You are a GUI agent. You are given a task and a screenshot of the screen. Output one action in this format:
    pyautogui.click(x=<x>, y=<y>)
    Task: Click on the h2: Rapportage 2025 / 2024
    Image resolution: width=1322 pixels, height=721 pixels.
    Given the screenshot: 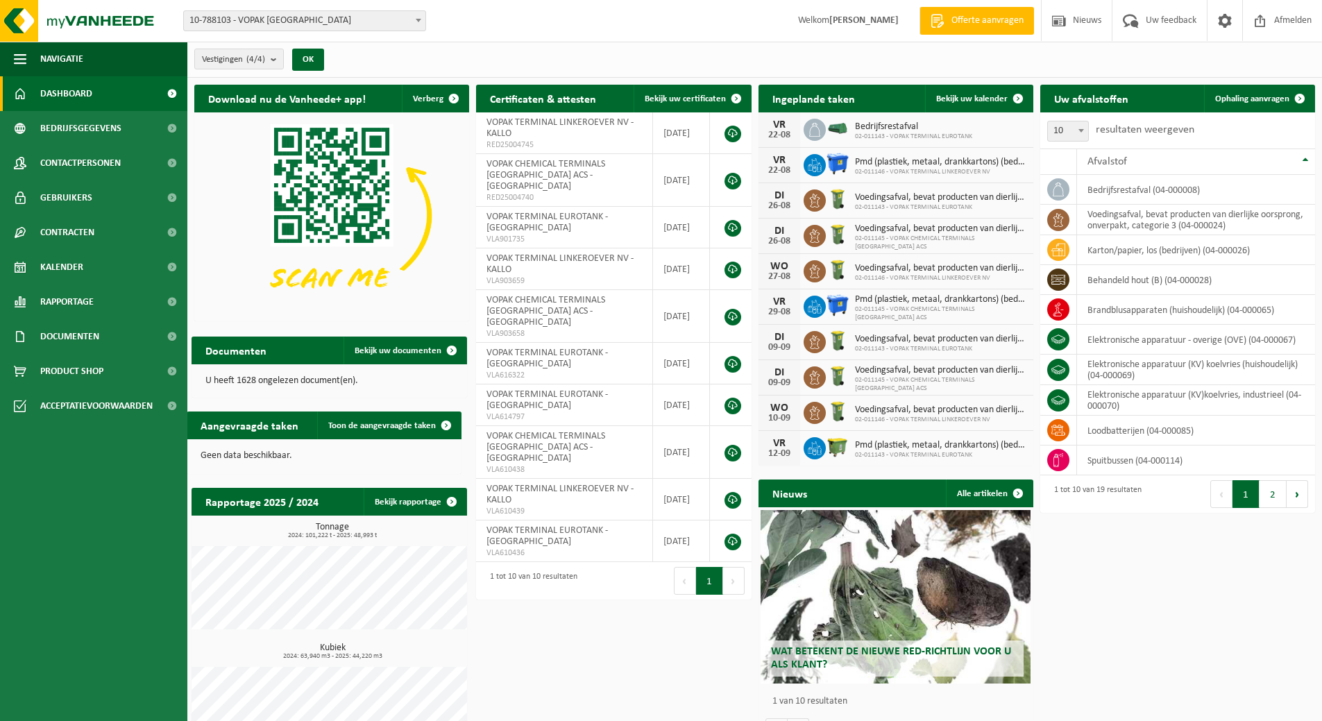 What is the action you would take?
    pyautogui.click(x=262, y=501)
    